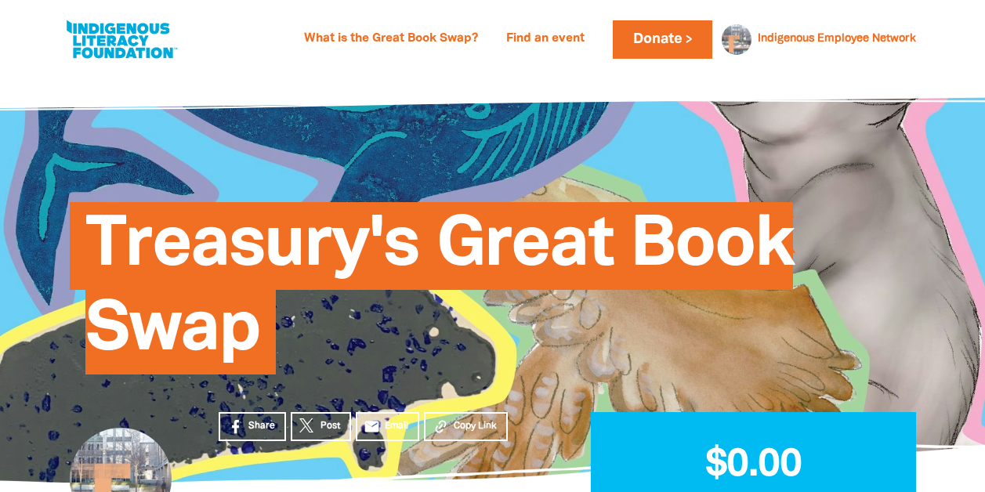 The height and width of the screenshot is (492, 985). What do you see at coordinates (320, 426) in the screenshot?
I see `a: Post` at bounding box center [320, 426].